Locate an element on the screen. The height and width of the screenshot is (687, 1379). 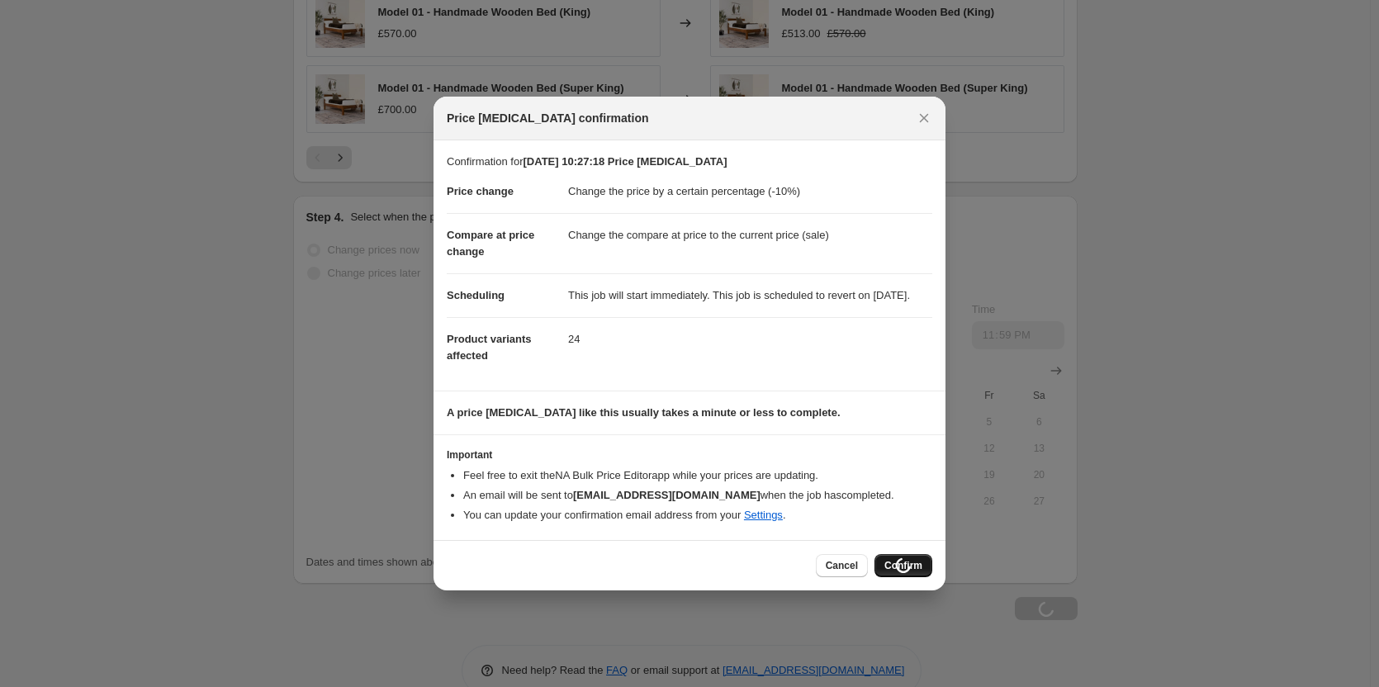
span: Price change is located at coordinates (480, 191).